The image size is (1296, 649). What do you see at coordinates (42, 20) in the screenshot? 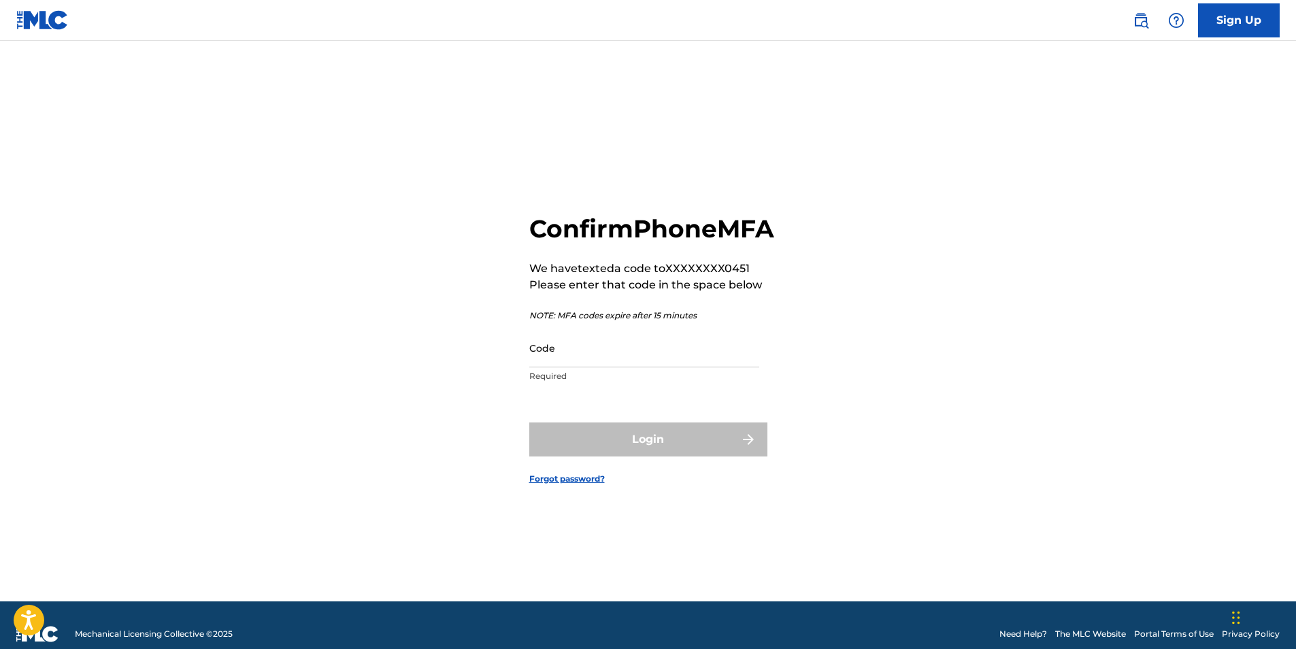
I see `img: MLC Logo` at bounding box center [42, 20].